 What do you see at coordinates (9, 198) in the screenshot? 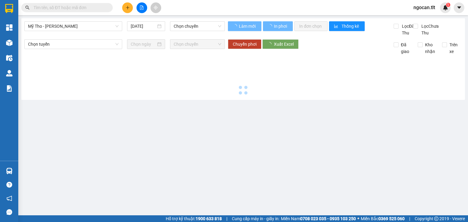
I see `span: notification` at bounding box center [9, 198].